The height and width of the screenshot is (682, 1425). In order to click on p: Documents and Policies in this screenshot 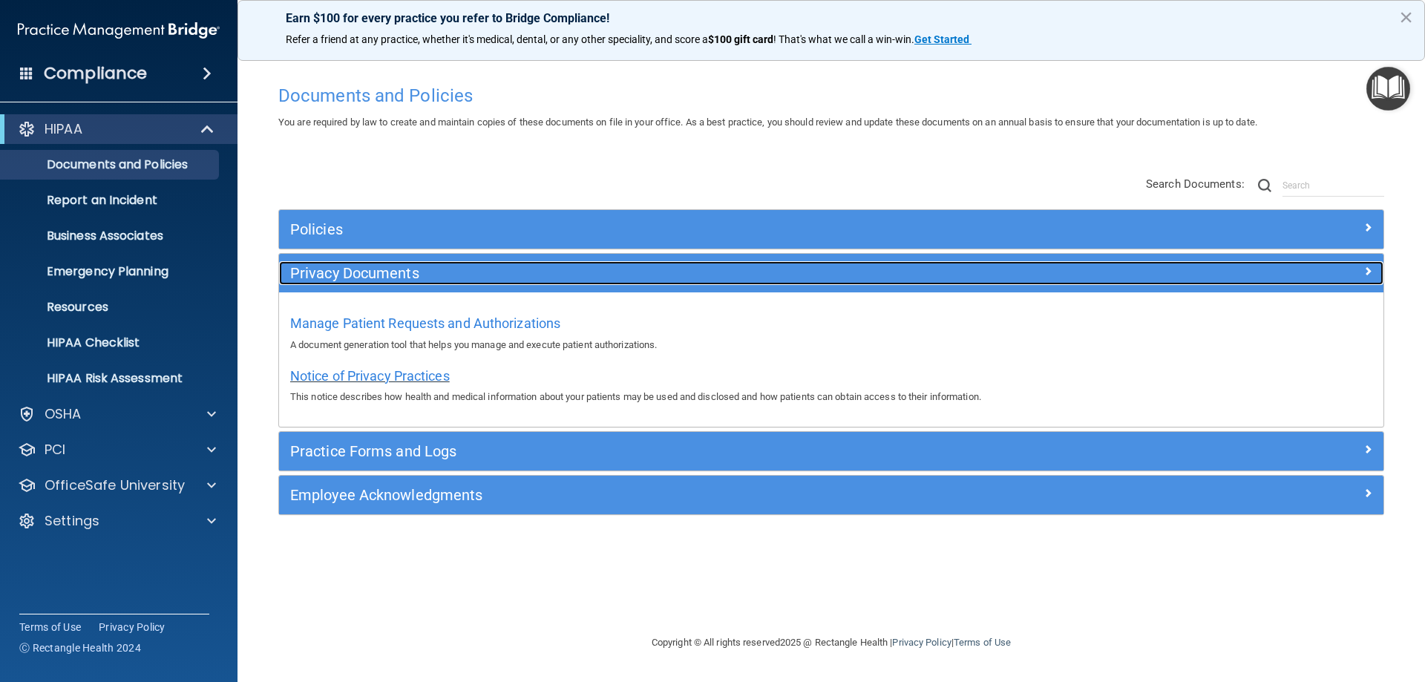, I will do `click(111, 165)`.